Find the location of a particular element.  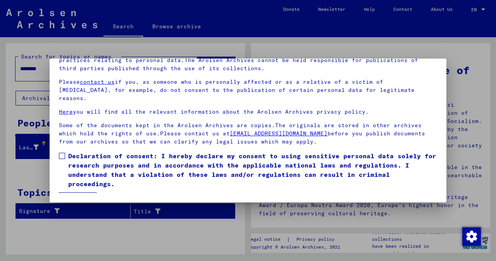

p: Some of the documents kept in the Arolsen Archives are copies.The originals are stored in other a... is located at coordinates (248, 133).